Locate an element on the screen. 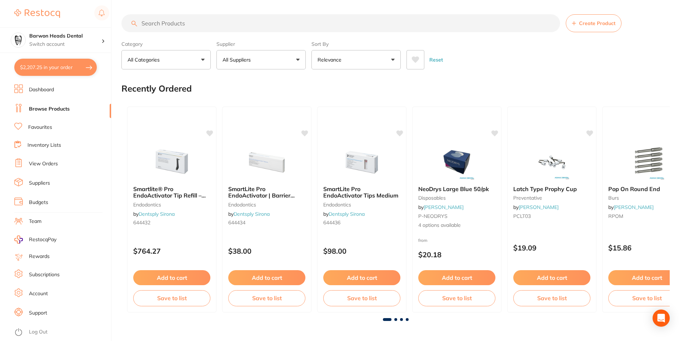  a: Team is located at coordinates (35, 221).